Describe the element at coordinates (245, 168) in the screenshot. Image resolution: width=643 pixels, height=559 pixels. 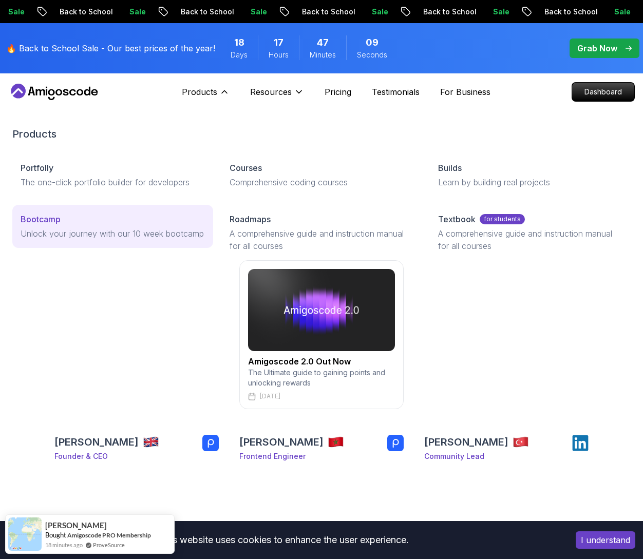
I see `p: Courses` at that location.